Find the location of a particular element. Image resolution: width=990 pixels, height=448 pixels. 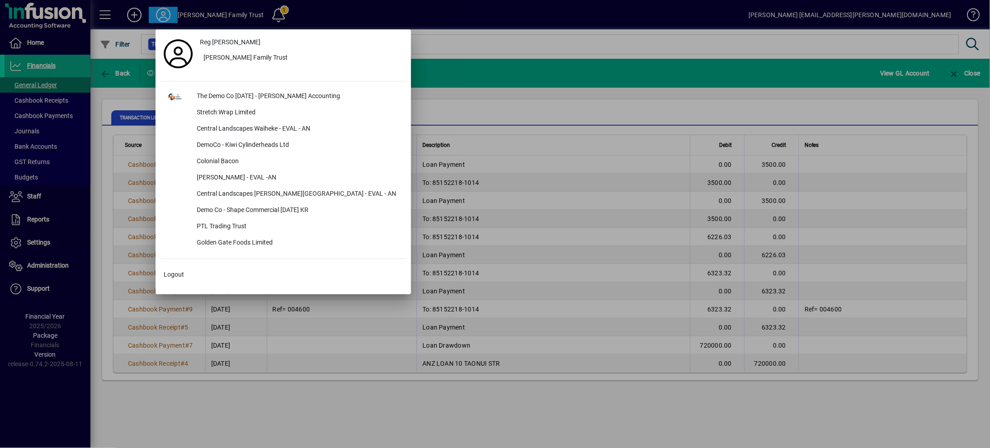

button: Colonial Bacon is located at coordinates (283, 162).